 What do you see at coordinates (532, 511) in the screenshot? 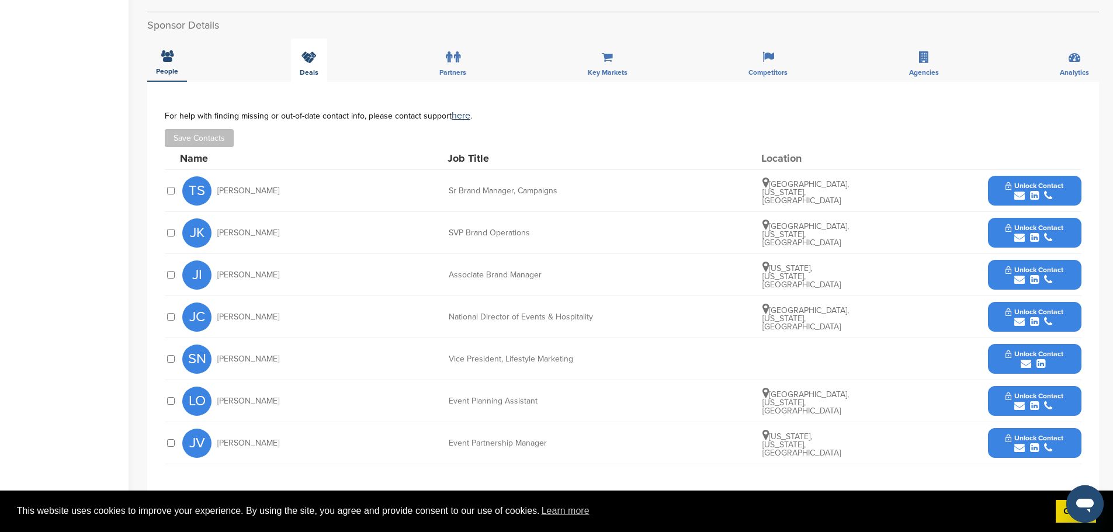
I see `span: This website uses cookies to improve your experience. By using the site, you agree and provide co...` at bounding box center [532, 511].